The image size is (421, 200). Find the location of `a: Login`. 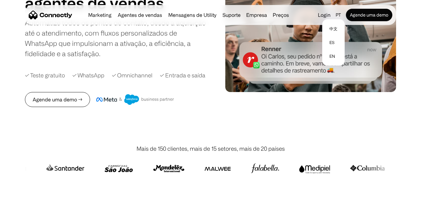

a: Login is located at coordinates (324, 15).